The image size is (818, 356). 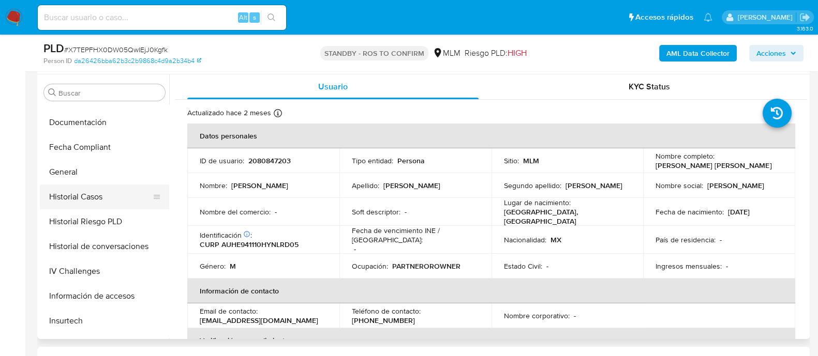 What do you see at coordinates (104, 321) in the screenshot?
I see `button: Insurtech` at bounding box center [104, 321].